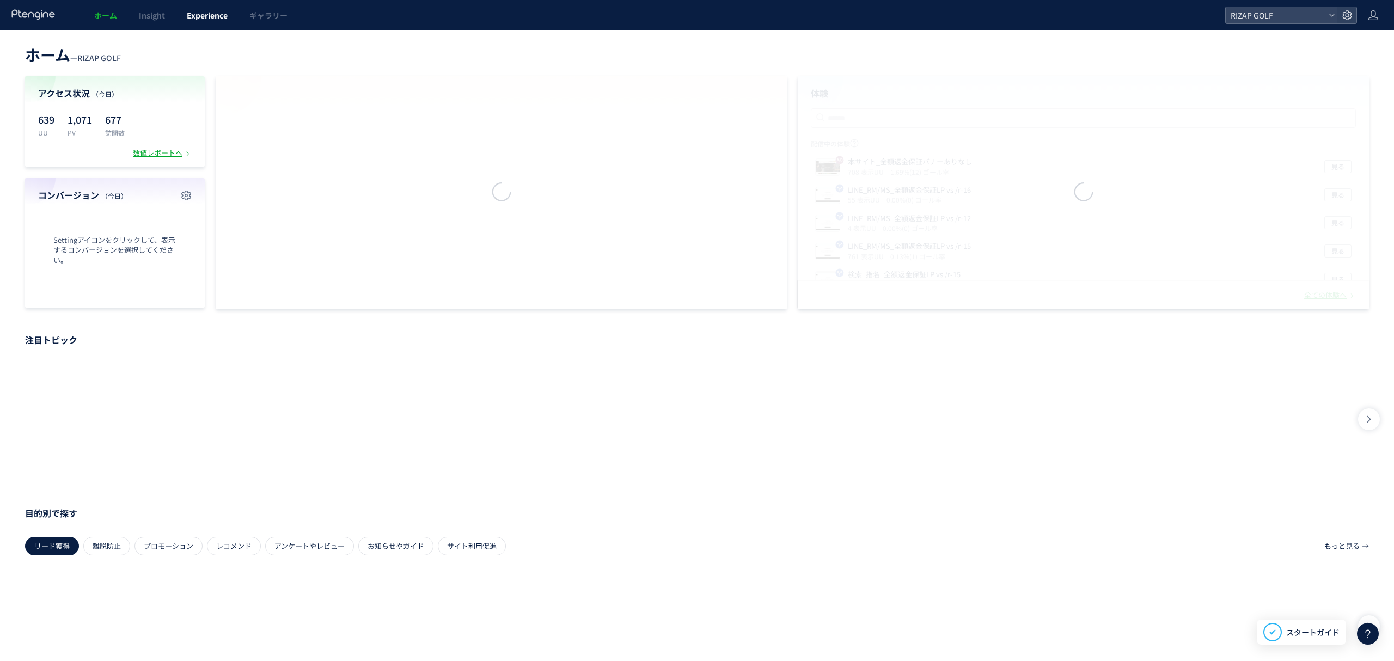  Describe the element at coordinates (471, 546) in the screenshot. I see `div: サイト利用促進` at that location.